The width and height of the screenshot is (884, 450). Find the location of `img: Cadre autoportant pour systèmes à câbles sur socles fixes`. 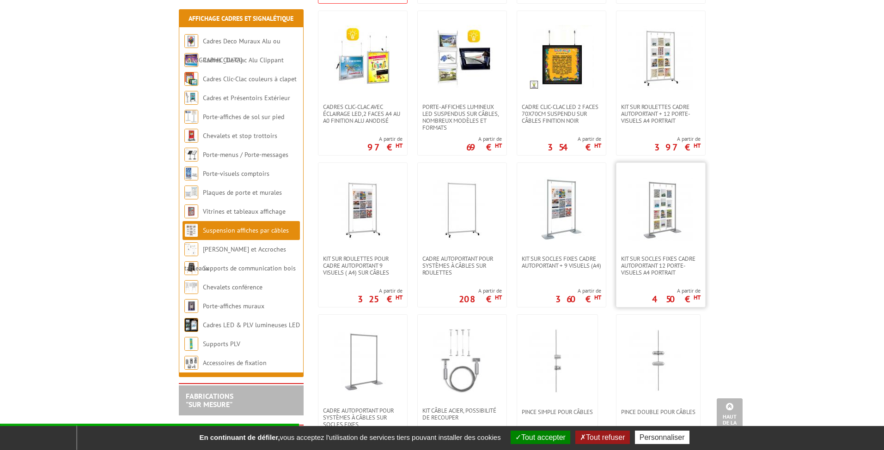

img: Cadre autoportant pour systèmes à câbles sur socles fixes is located at coordinates (363, 361).